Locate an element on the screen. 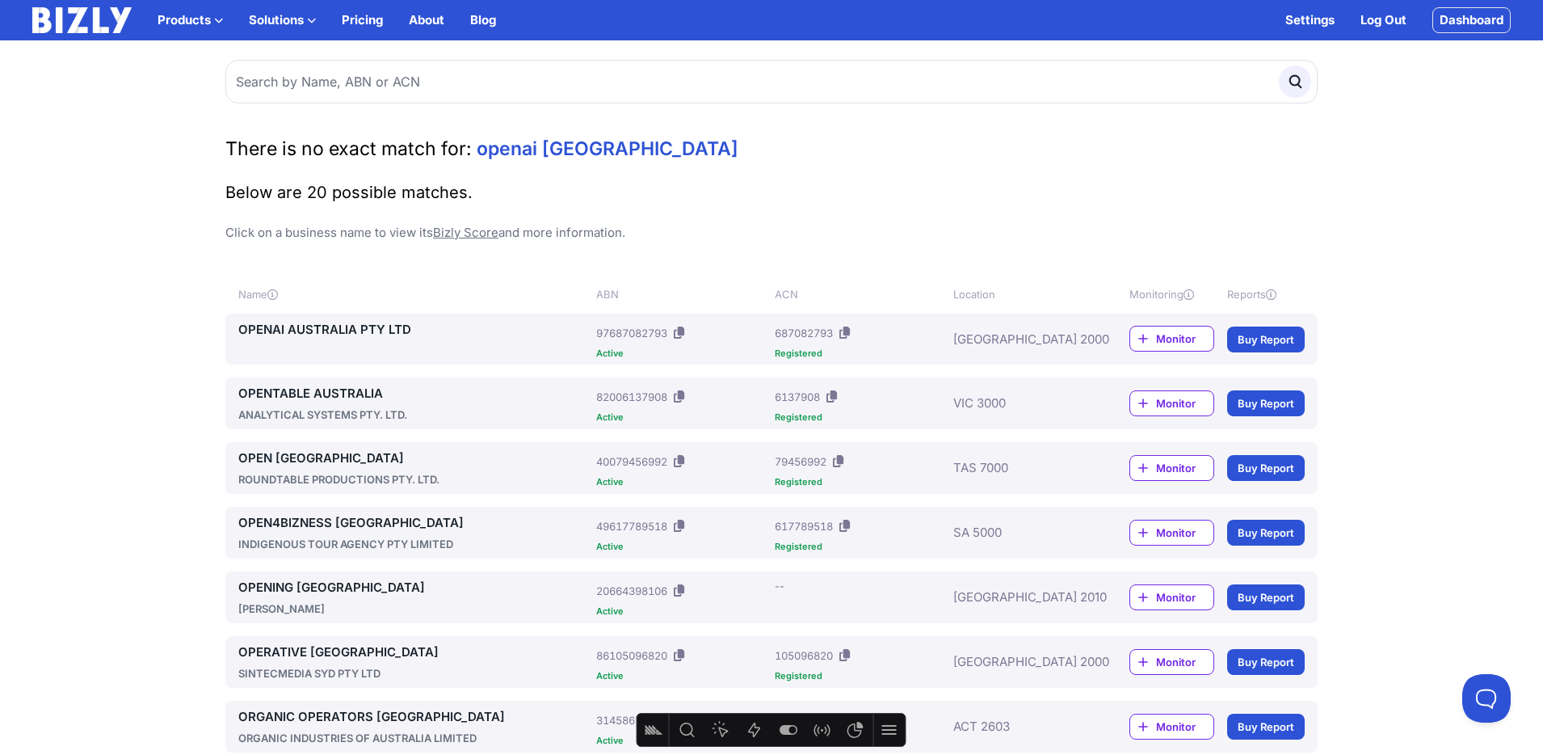 This screenshot has width=1543, height=755. div: ROUNDTABLE PRODUCTIONS PTY. LTD. is located at coordinates (414, 479).